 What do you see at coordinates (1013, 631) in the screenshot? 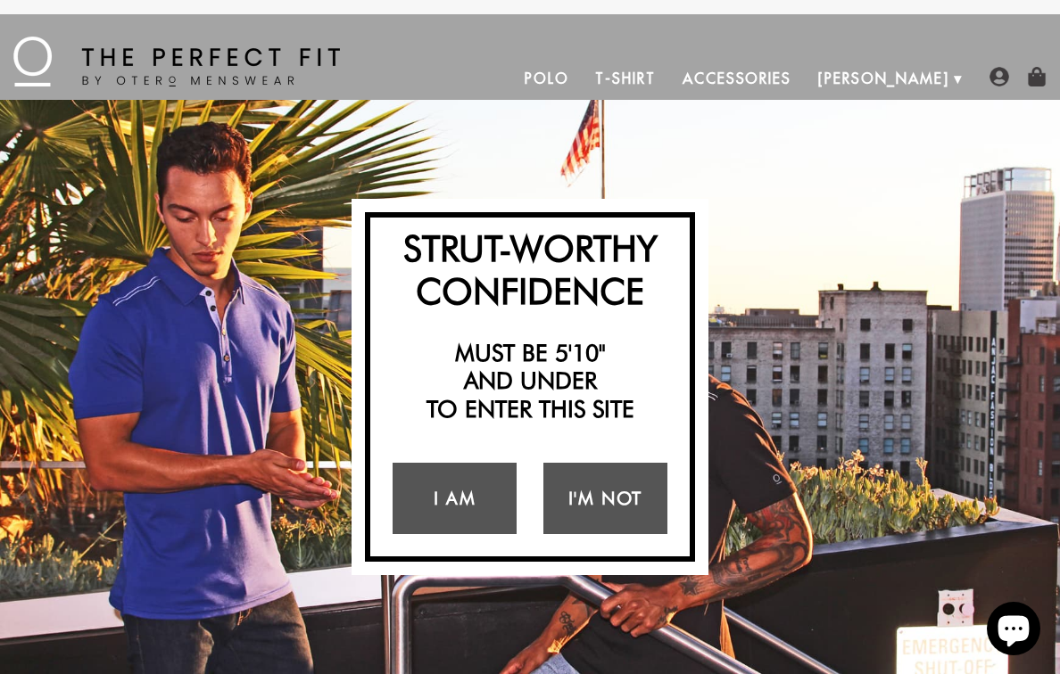
I see `inbox-online-store-chat: Shopify online store chat` at bounding box center [1013, 631].